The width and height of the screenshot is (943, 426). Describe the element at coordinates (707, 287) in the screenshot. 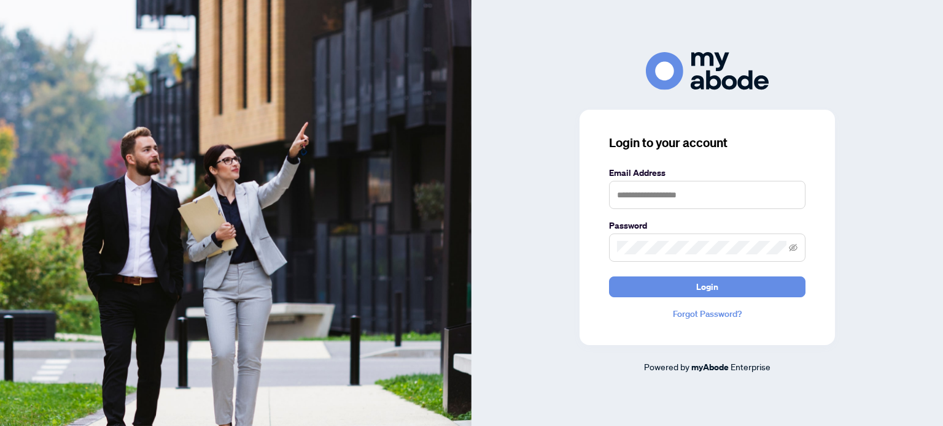

I see `span: Login` at that location.